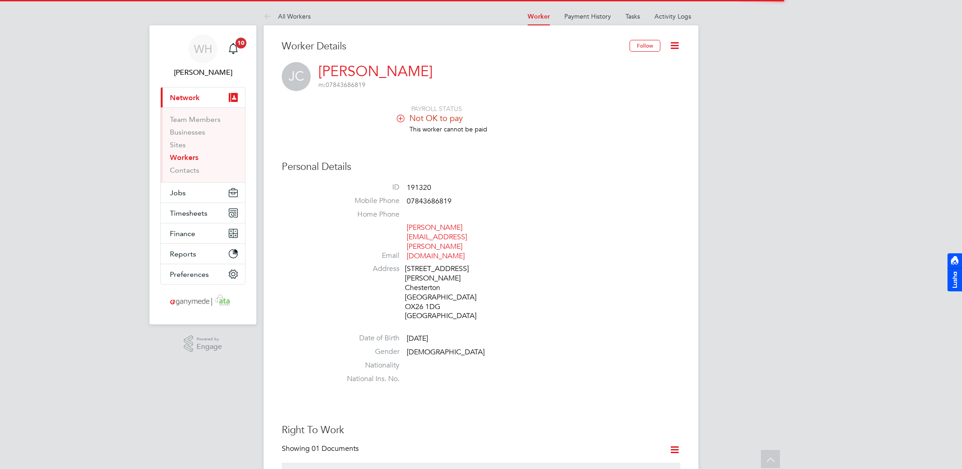 This screenshot has width=962, height=469. What do you see at coordinates (203, 301) in the screenshot?
I see `a: Go to home page` at bounding box center [203, 301].